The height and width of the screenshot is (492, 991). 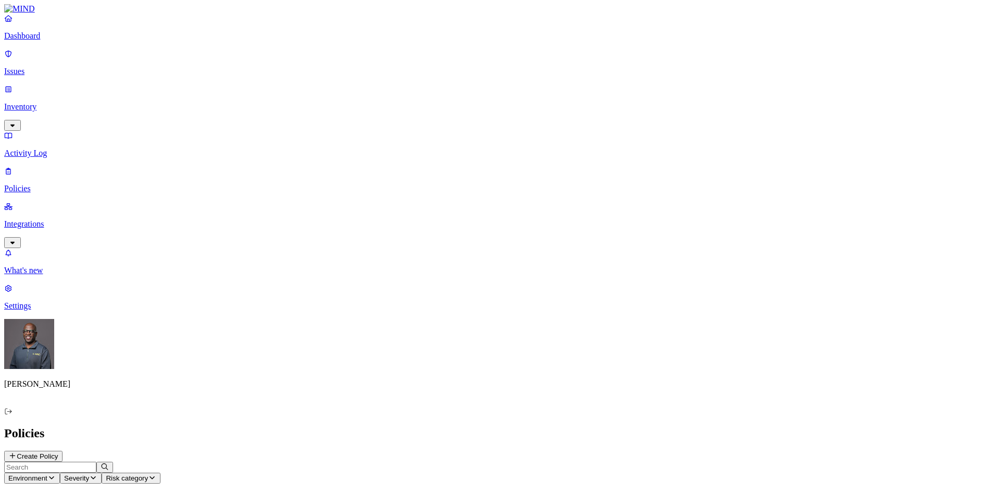 What do you see at coordinates (496, 262) in the screenshot?
I see `a: What's new` at bounding box center [496, 262].